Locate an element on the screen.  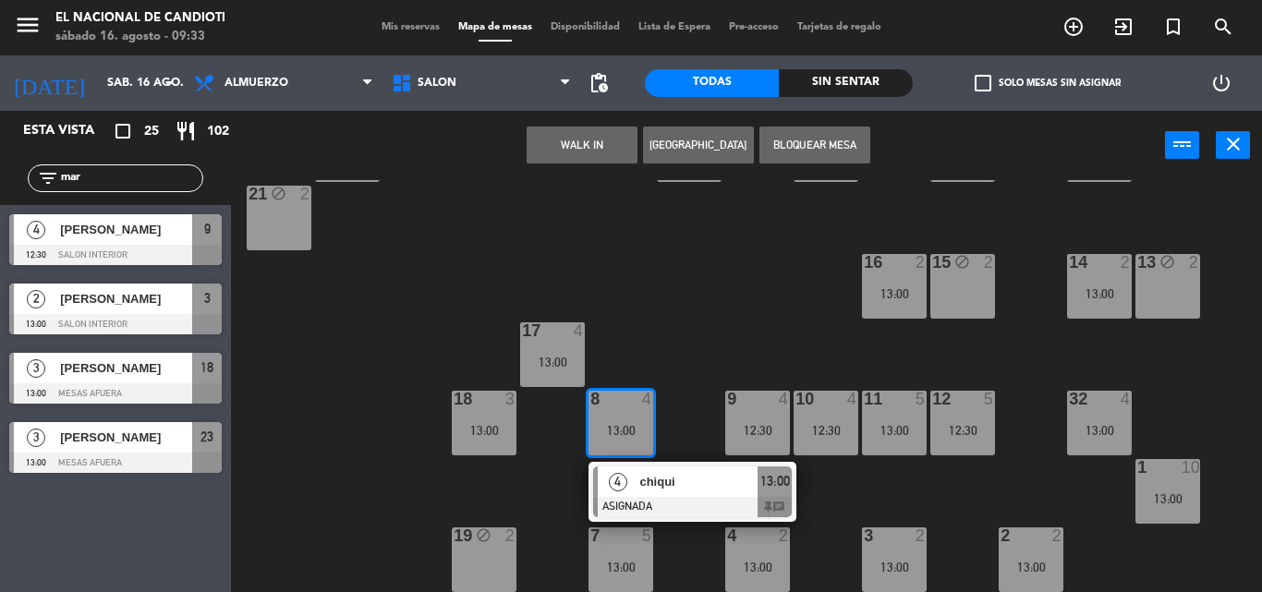
span: Tarjetas de regalo is located at coordinates (839, 27).